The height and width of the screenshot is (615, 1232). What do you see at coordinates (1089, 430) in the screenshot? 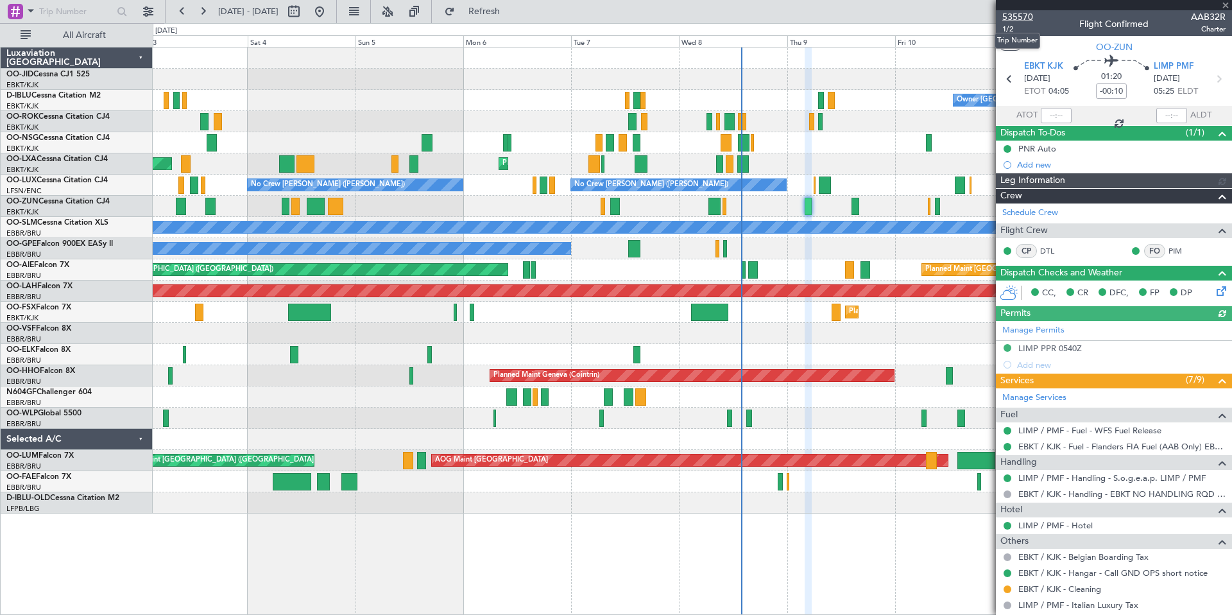
I see `a: LIMP / PMF - Fuel - WFS Fuel Release` at bounding box center [1089, 430].